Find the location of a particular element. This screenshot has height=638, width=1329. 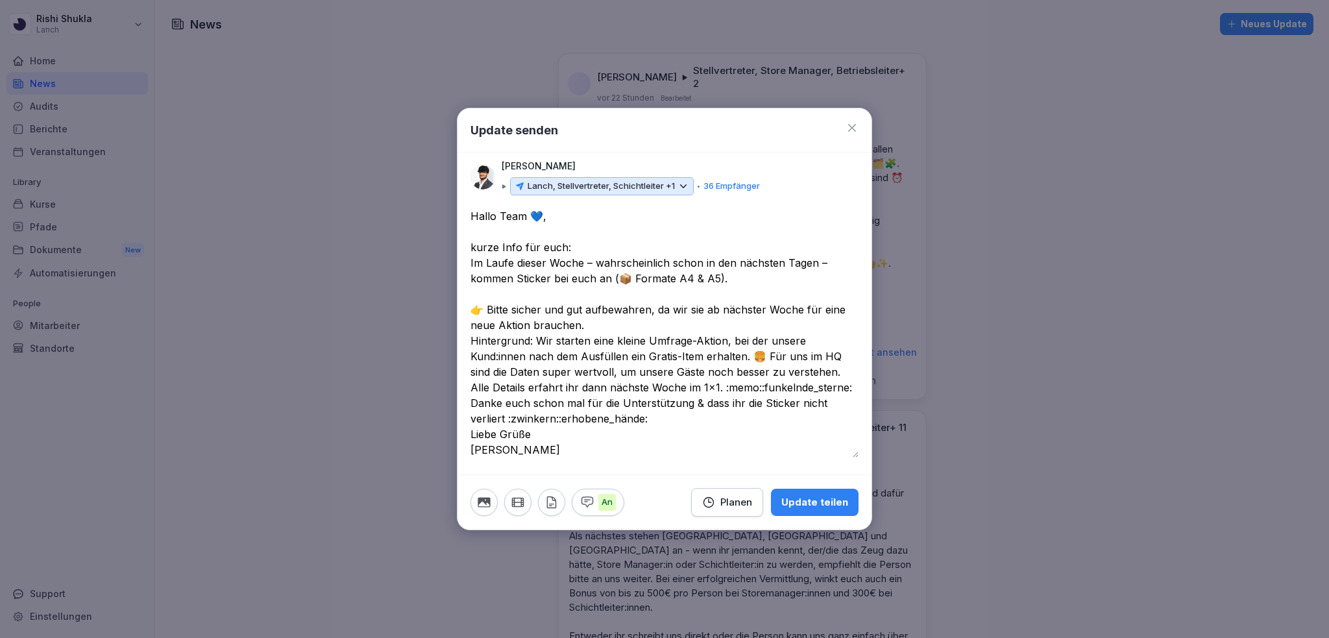

div: Update teilen is located at coordinates (814, 502).